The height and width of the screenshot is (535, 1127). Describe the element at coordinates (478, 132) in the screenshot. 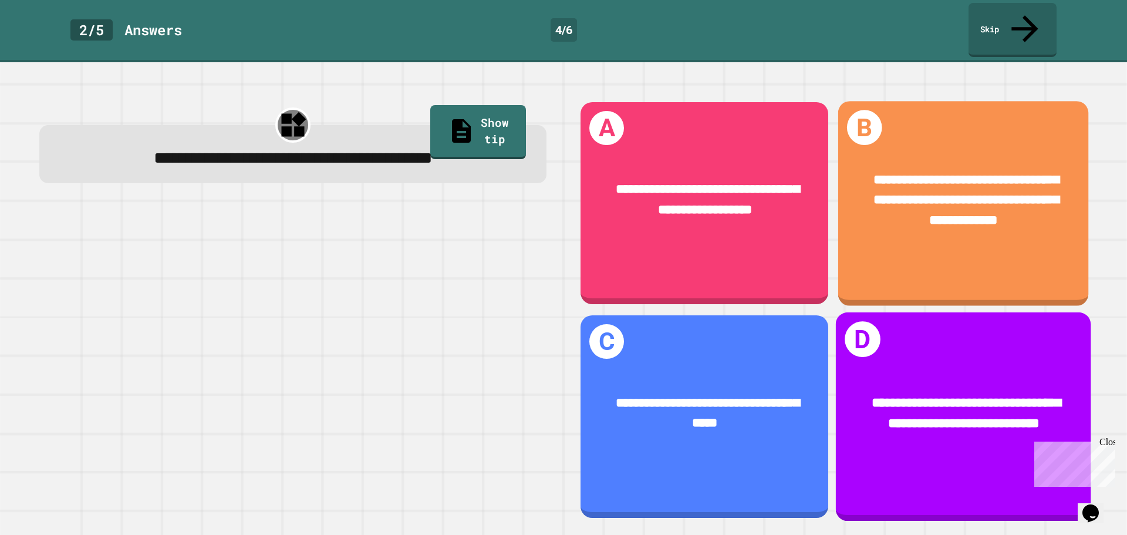

I see `a: Show tip` at that location.